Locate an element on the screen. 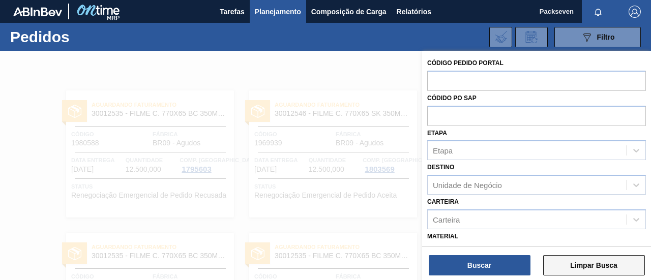  h1: Pedidos is located at coordinates (80, 37).